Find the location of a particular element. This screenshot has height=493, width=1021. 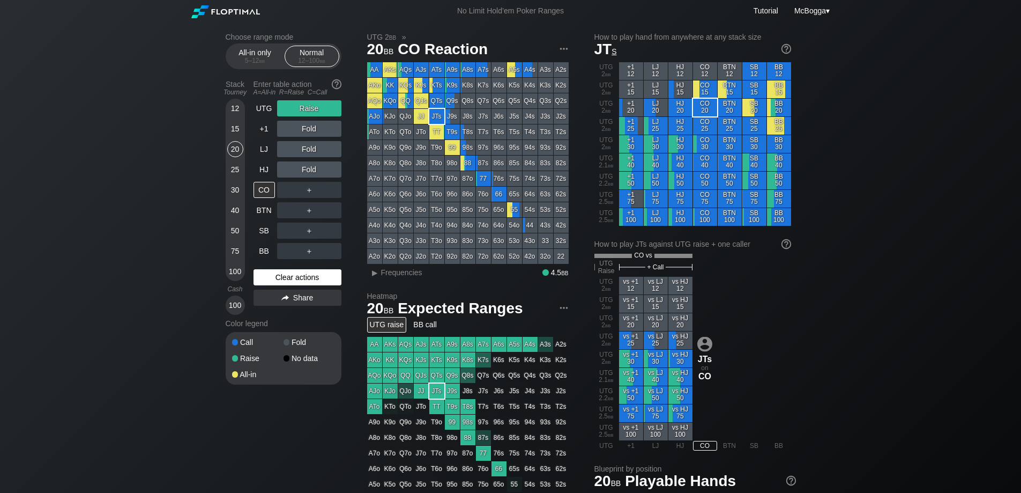

div: 20 is located at coordinates (235, 149).